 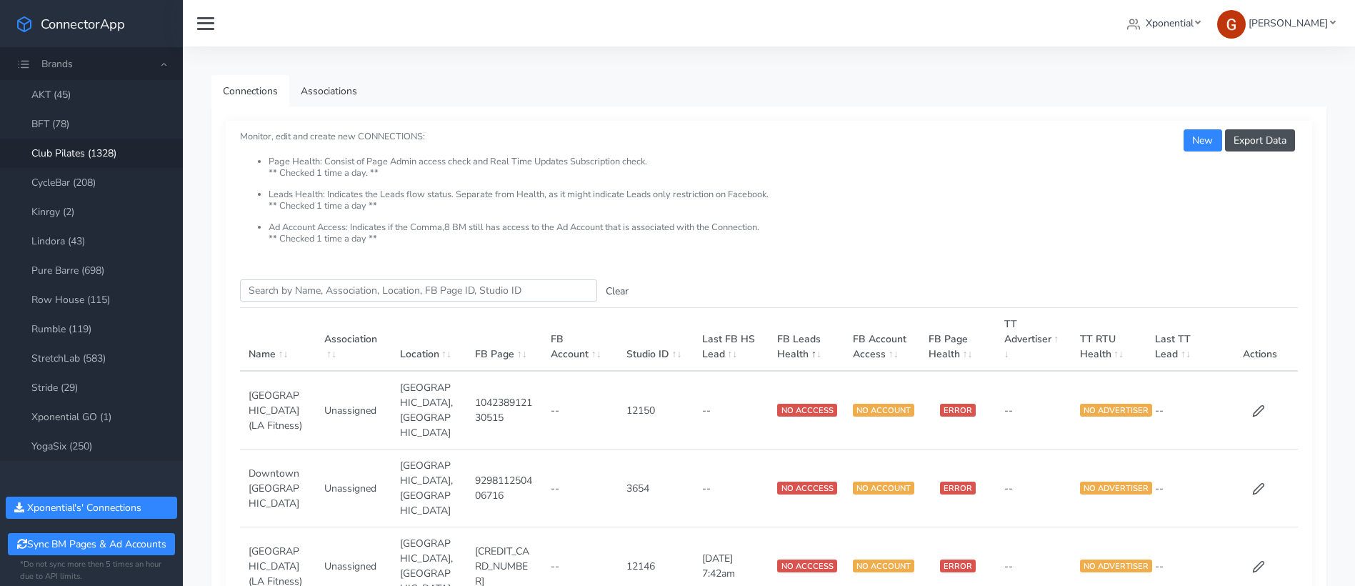 What do you see at coordinates (656, 339) in the screenshot?
I see `th: Studio ID` at bounding box center [656, 339].